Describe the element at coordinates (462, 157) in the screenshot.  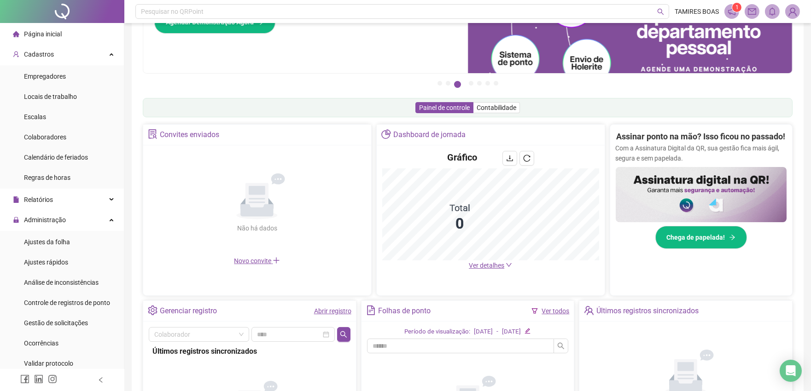
I see `h4: Gráfico` at that location.